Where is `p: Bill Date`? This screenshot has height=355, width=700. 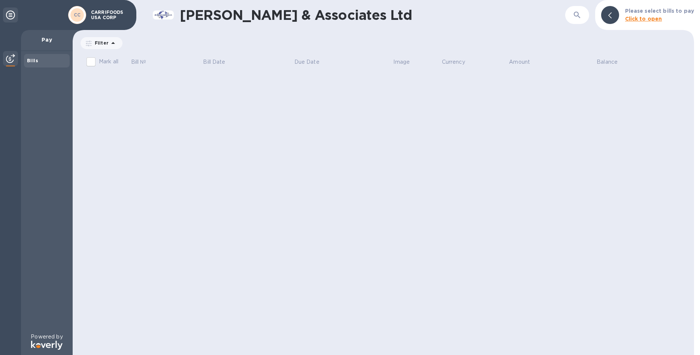
p: Bill Date is located at coordinates (214, 62).